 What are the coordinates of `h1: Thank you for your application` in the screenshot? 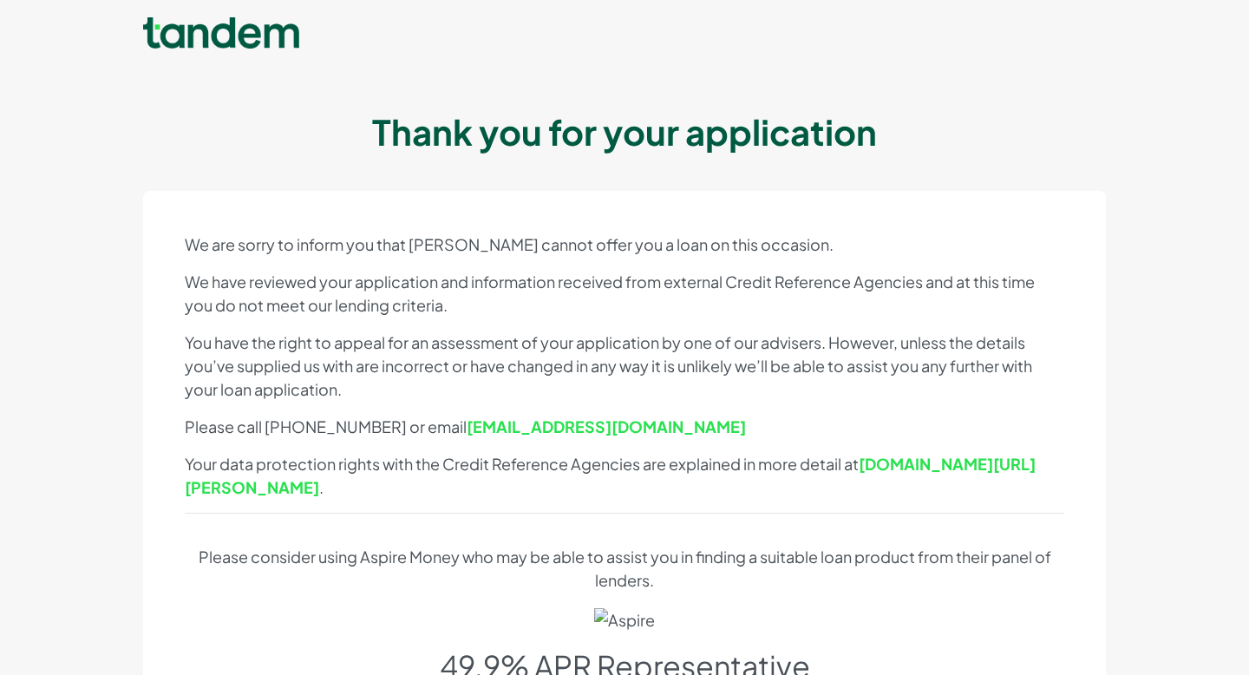 It's located at (625, 132).